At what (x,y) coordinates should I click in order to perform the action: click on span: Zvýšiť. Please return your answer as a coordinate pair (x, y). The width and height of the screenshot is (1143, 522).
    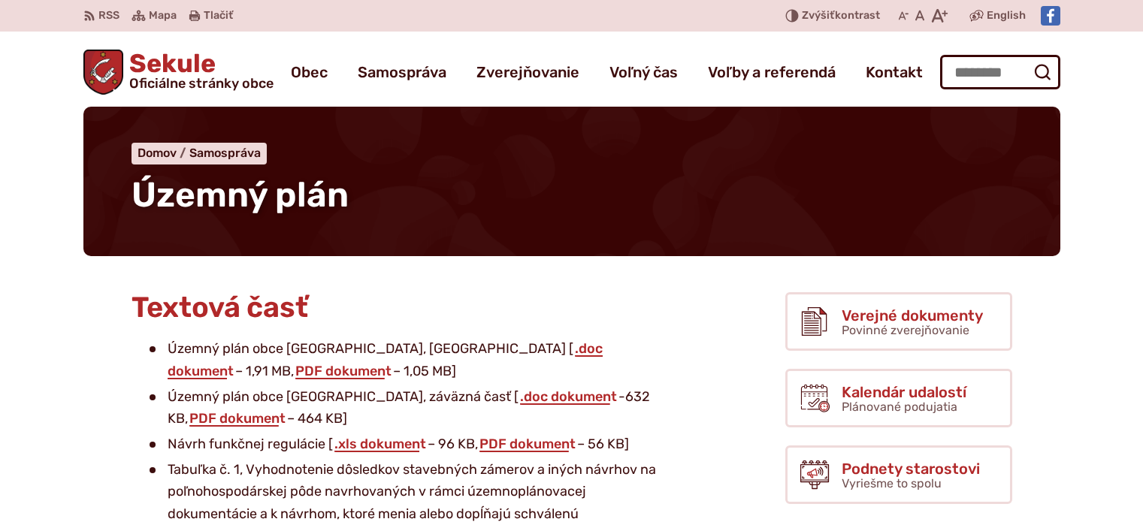
    Looking at the image, I should click on (819, 15).